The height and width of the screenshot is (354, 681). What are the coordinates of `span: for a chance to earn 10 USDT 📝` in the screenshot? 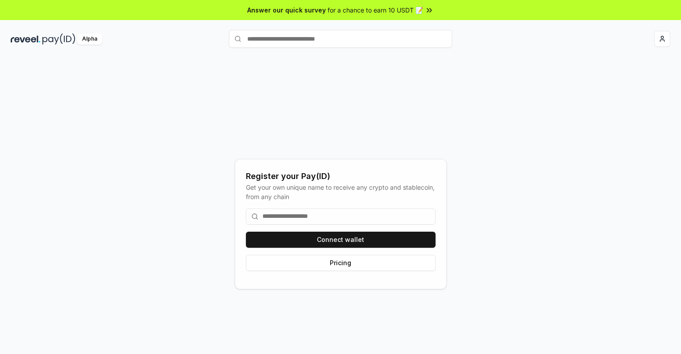 It's located at (375, 10).